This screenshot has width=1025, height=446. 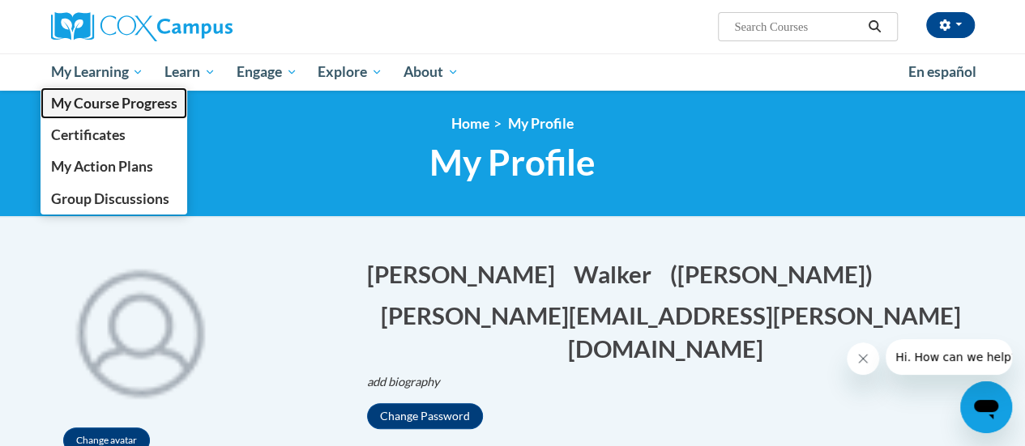 What do you see at coordinates (109, 199) in the screenshot?
I see `span: Group Discussions` at bounding box center [109, 199].